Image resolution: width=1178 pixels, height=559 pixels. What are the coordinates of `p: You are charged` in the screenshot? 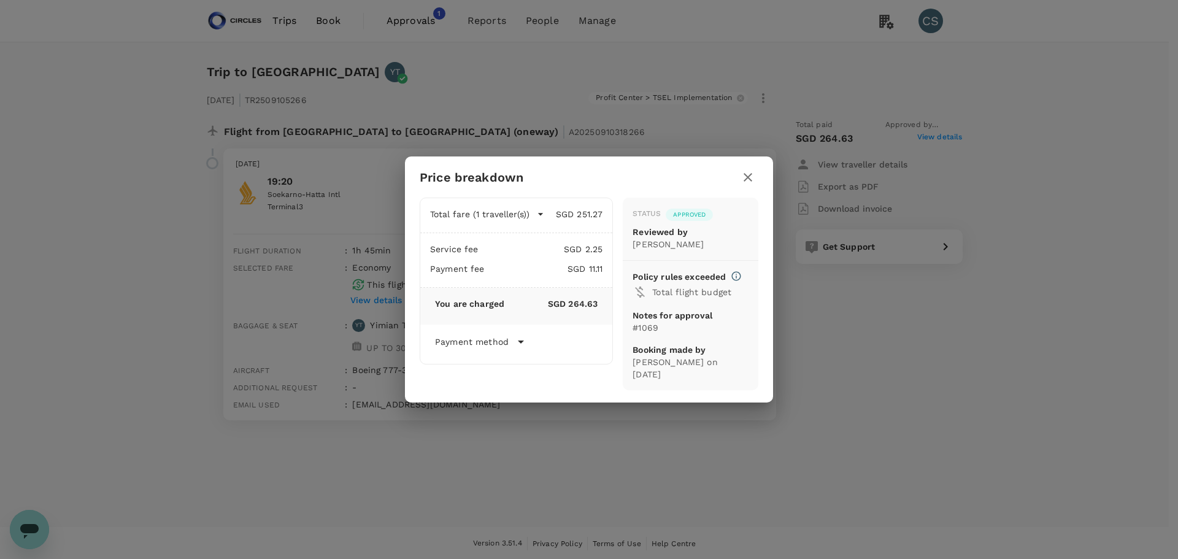 It's located at (469, 304).